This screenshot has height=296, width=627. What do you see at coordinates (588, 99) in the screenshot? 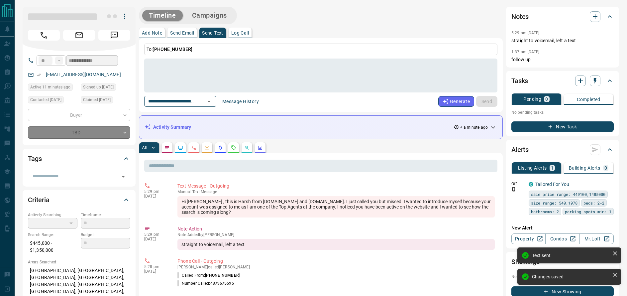
I see `p: Completed` at bounding box center [588, 99].